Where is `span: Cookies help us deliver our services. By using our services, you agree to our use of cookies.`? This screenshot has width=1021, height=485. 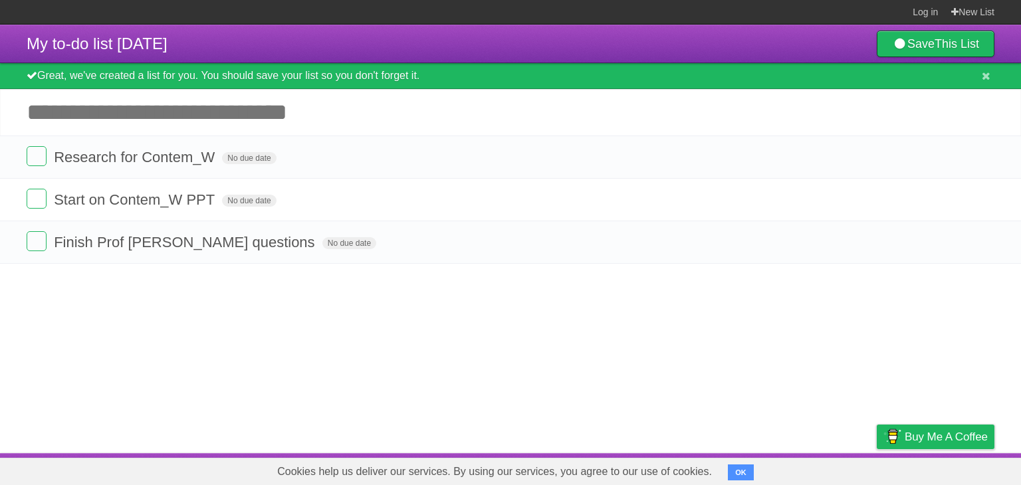
span: Cookies help us deliver our services. By using our services, you agree to our use of cookies. is located at coordinates (495, 472).